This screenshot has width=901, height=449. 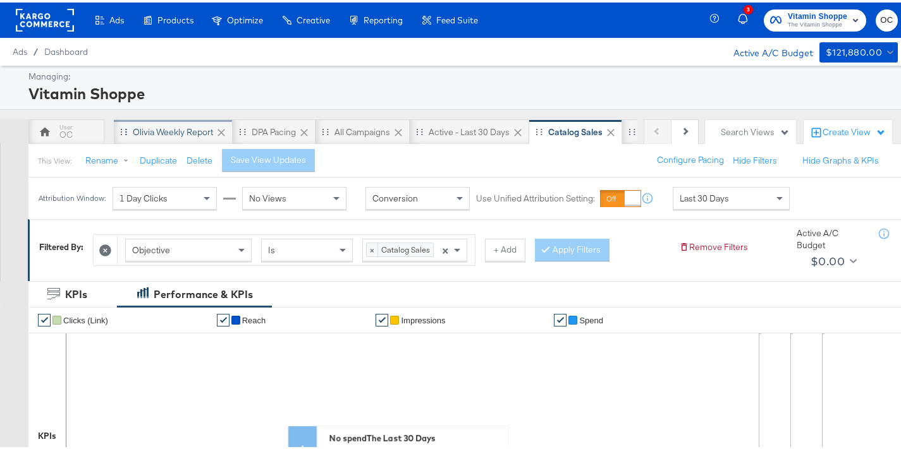 What do you see at coordinates (254, 318) in the screenshot?
I see `span: Reach` at bounding box center [254, 318].